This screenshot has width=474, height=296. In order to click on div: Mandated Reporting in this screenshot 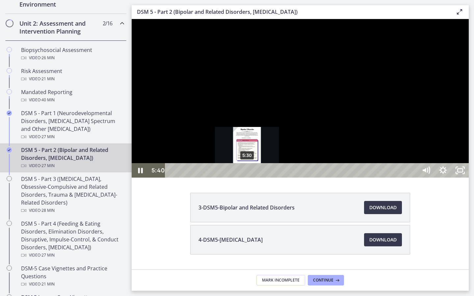, I will do `click(72, 96)`.